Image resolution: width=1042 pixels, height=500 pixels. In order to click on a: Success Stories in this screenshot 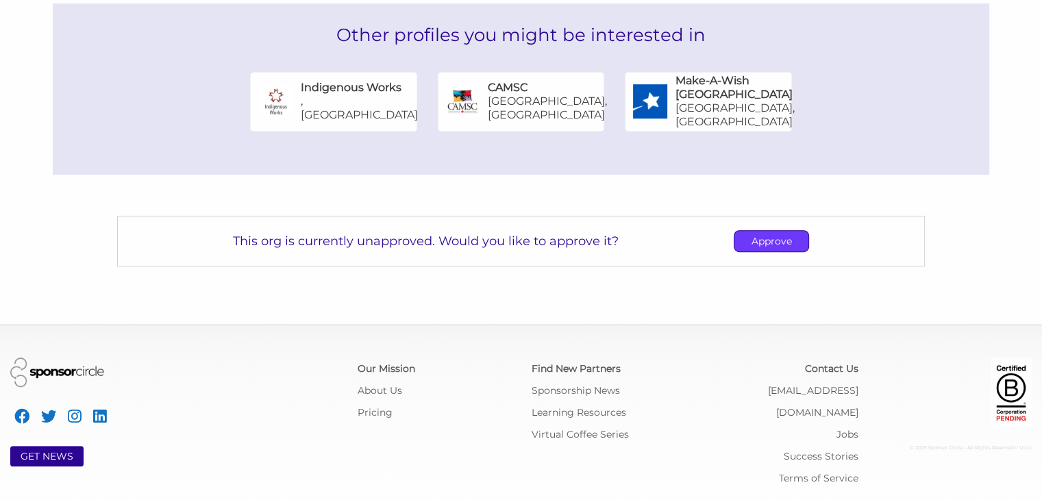, I will do `click(821, 456)`.